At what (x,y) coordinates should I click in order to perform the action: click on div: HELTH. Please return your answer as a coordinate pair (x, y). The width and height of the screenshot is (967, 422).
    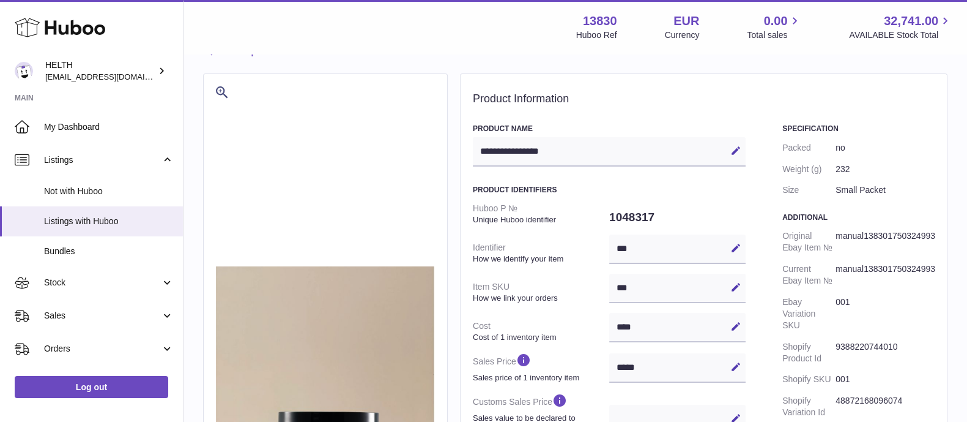
    Looking at the image, I should click on (100, 71).